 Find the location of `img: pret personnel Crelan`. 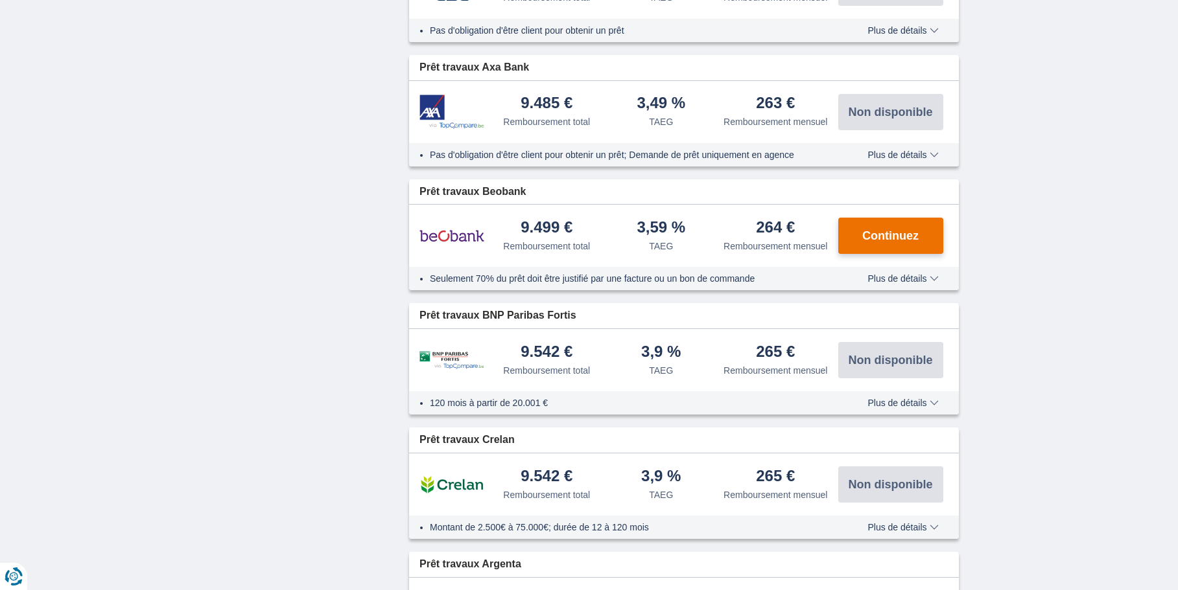

img: pret personnel Crelan is located at coordinates (452, 485).